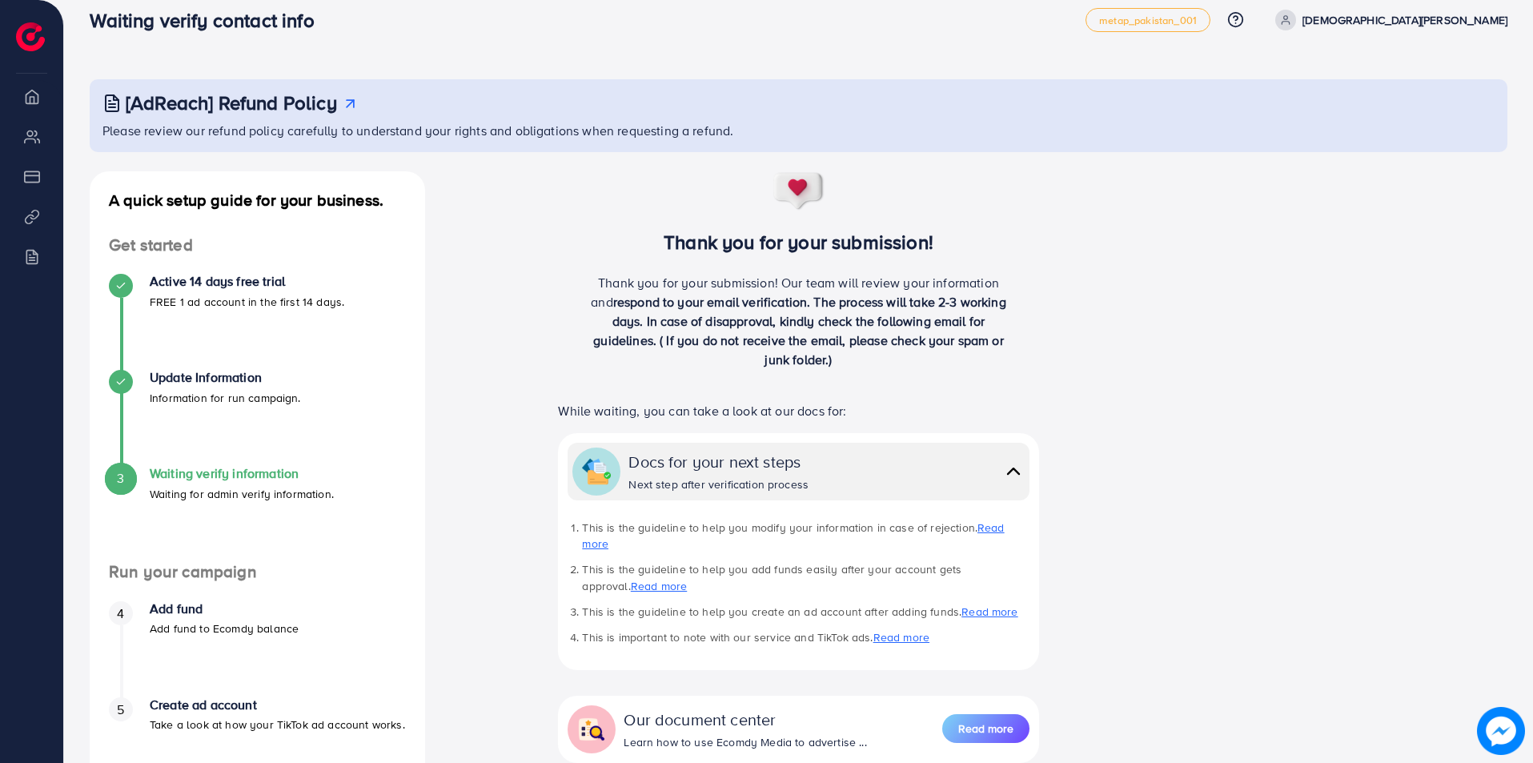 The image size is (1533, 763). Describe the element at coordinates (1148, 20) in the screenshot. I see `a: metap_pakistan_001` at that location.